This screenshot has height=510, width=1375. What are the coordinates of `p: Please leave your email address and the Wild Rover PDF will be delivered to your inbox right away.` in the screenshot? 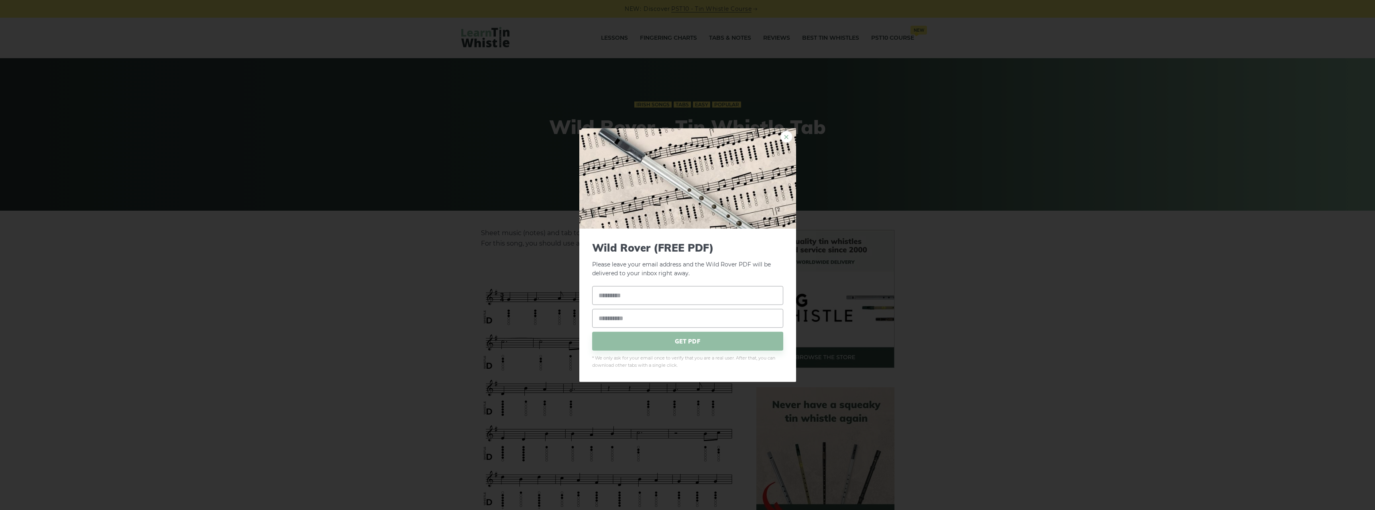 It's located at (688, 260).